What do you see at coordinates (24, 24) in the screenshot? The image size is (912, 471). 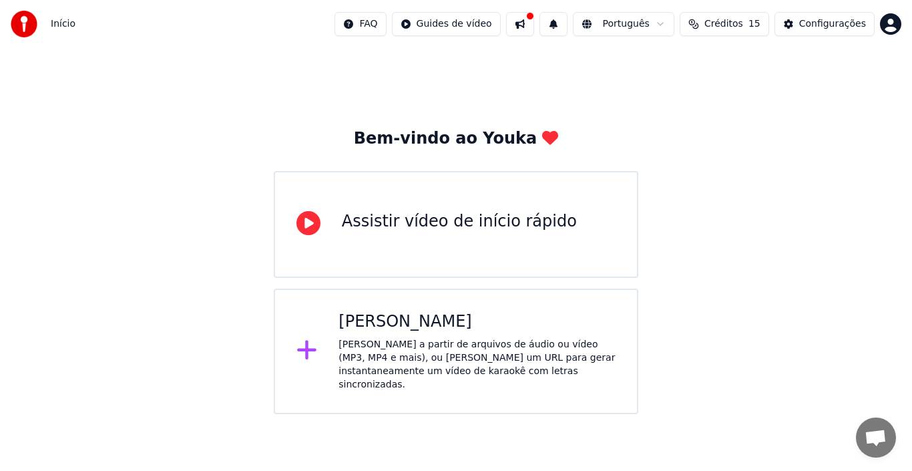 I see `img: youka` at bounding box center [24, 24].